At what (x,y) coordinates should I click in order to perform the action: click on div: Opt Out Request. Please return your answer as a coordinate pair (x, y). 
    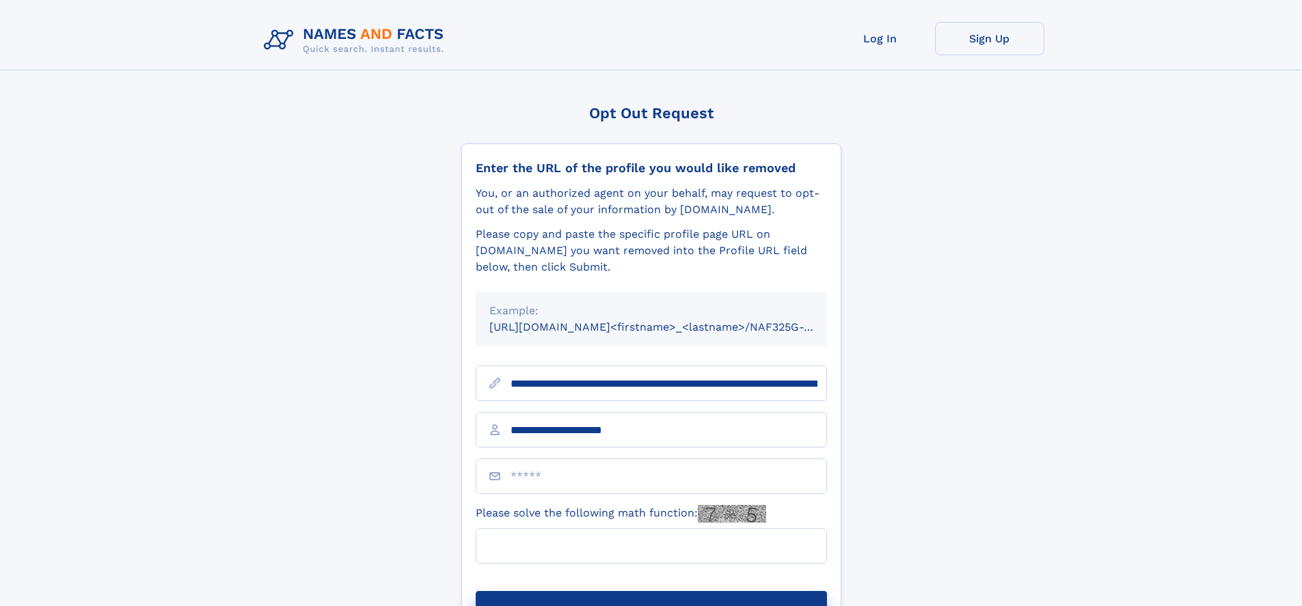
    Looking at the image, I should click on (651, 113).